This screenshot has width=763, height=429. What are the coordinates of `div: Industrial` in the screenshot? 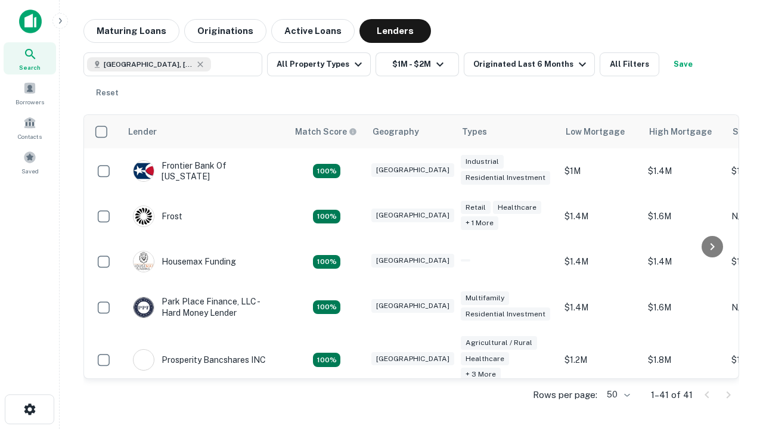 It's located at (483, 162).